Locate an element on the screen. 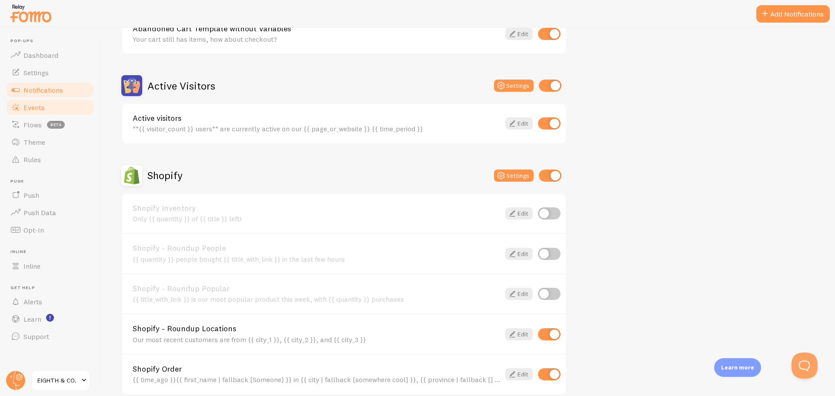 The image size is (835, 396). span: Support is located at coordinates (36, 337).